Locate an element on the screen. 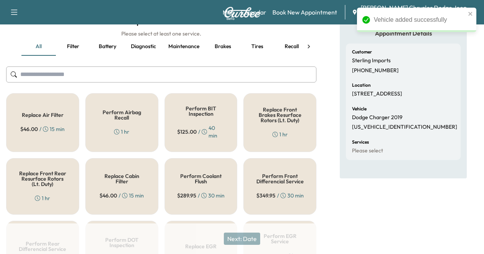 This screenshot has height=254, width=484. button: Tires is located at coordinates (257, 47).